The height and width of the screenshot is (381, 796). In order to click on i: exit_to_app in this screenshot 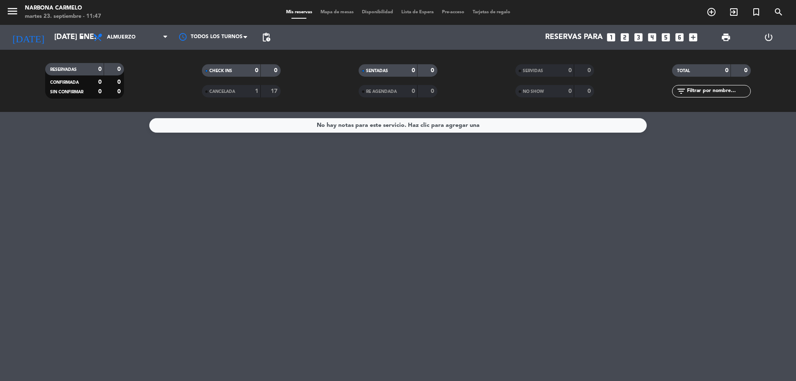, I will do `click(734, 12)`.